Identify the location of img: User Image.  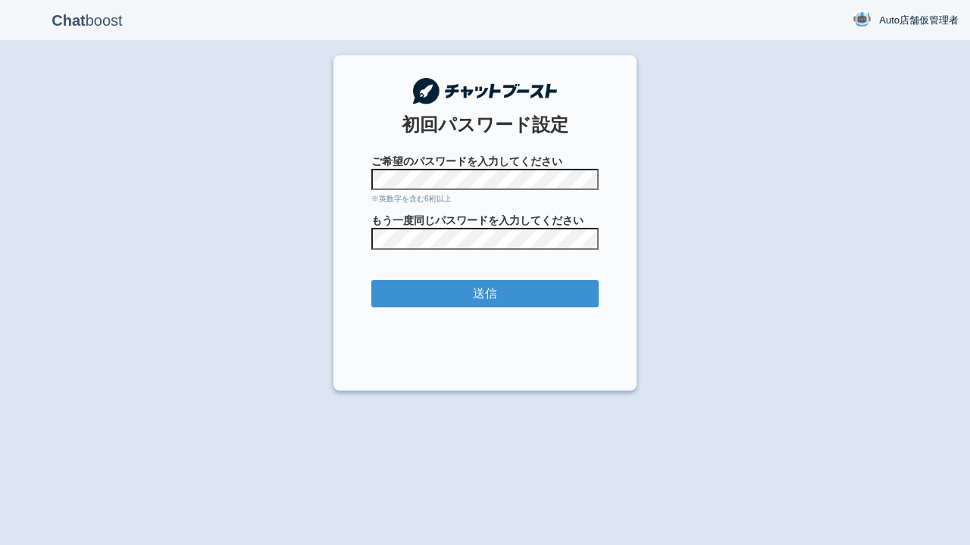
(861, 19).